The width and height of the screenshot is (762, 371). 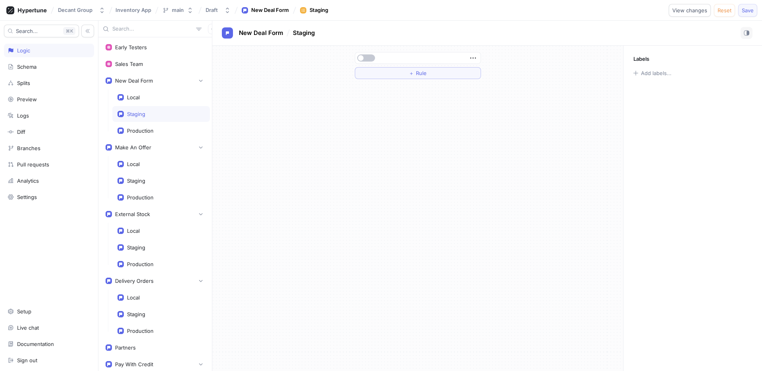 I want to click on button: Save, so click(x=748, y=10).